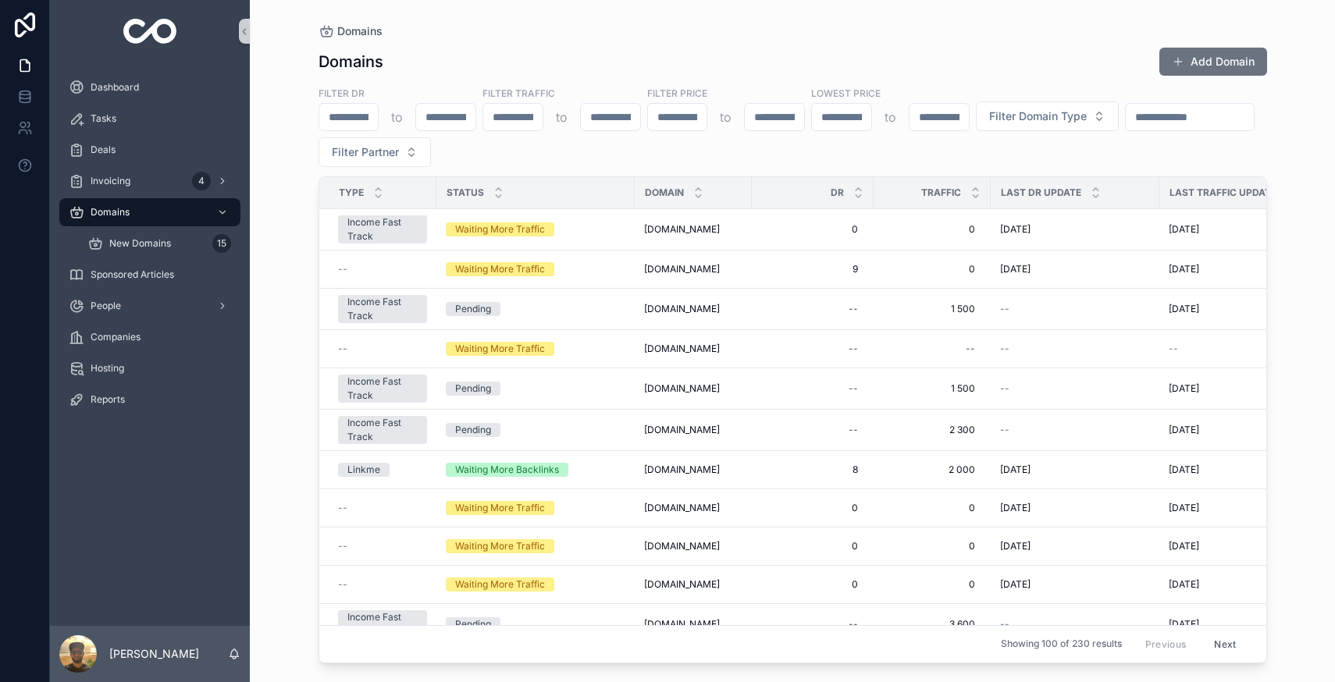 This screenshot has height=682, width=1335. What do you see at coordinates (1038, 116) in the screenshot?
I see `span: Filter Domain Type` at bounding box center [1038, 116].